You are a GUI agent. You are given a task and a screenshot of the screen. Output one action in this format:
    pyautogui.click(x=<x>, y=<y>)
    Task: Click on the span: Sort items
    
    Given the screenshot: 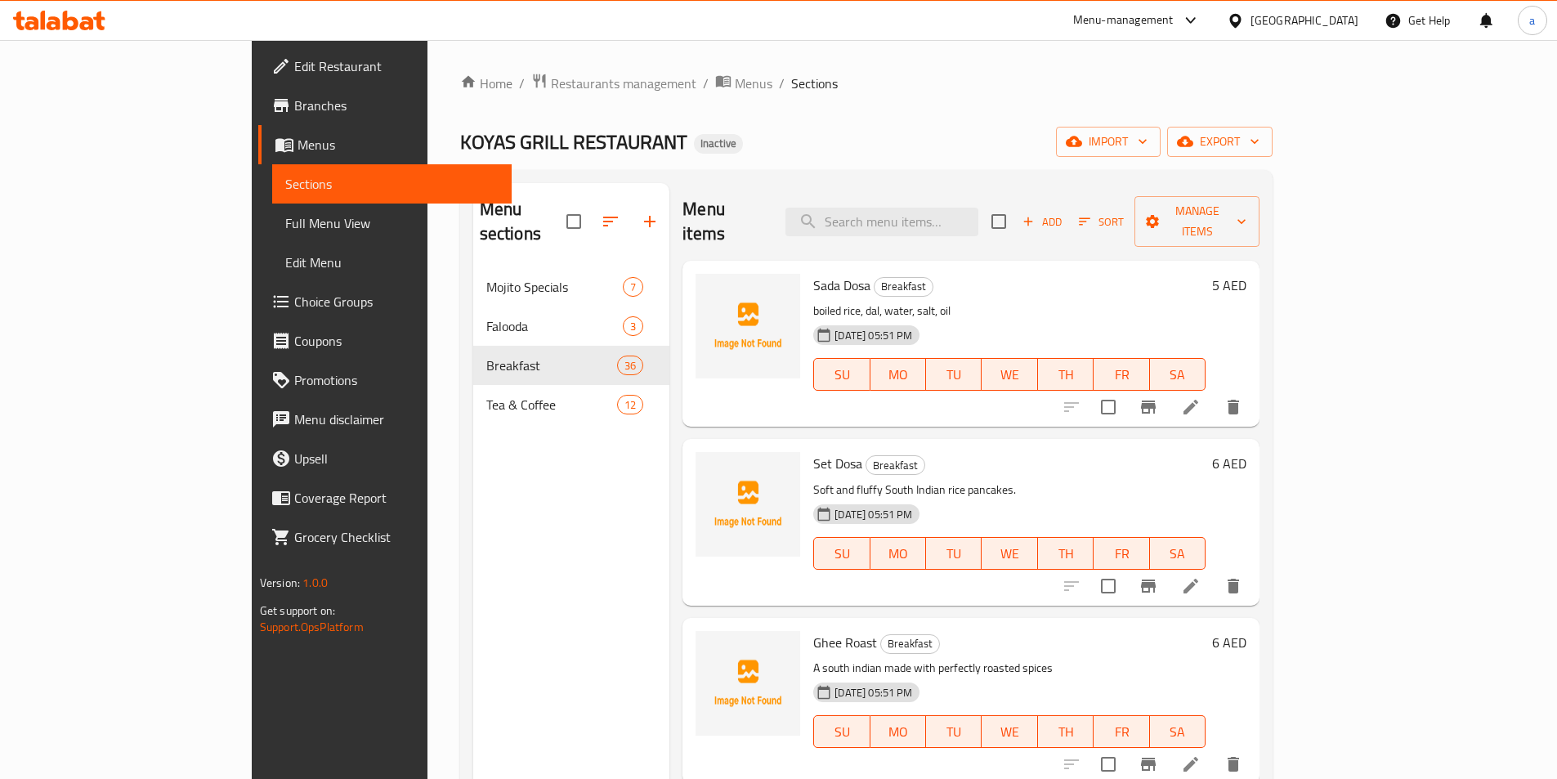 What is the action you would take?
    pyautogui.click(x=1101, y=221)
    